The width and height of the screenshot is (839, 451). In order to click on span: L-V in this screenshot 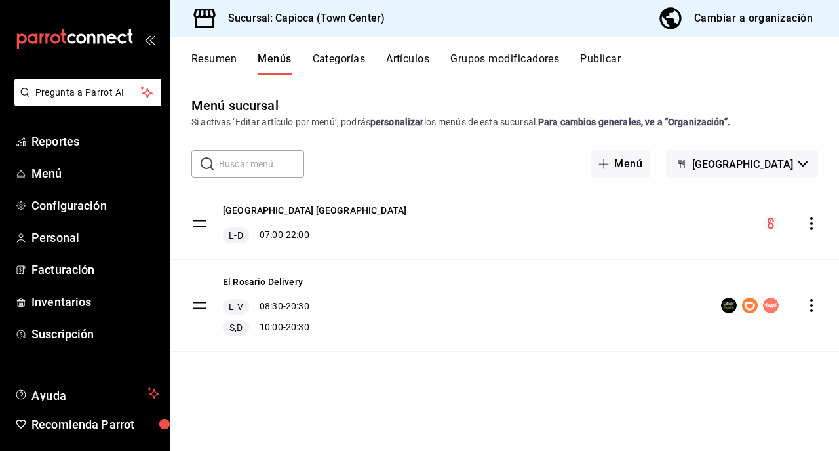, I will do `click(235, 307)`.